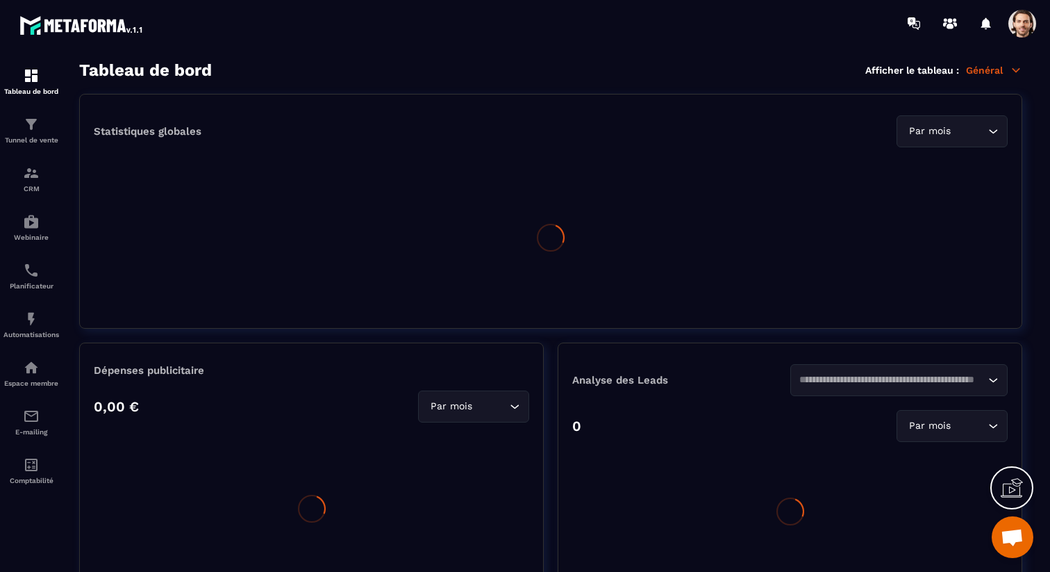  I want to click on a: formationformationTunnel de vente, so click(31, 130).